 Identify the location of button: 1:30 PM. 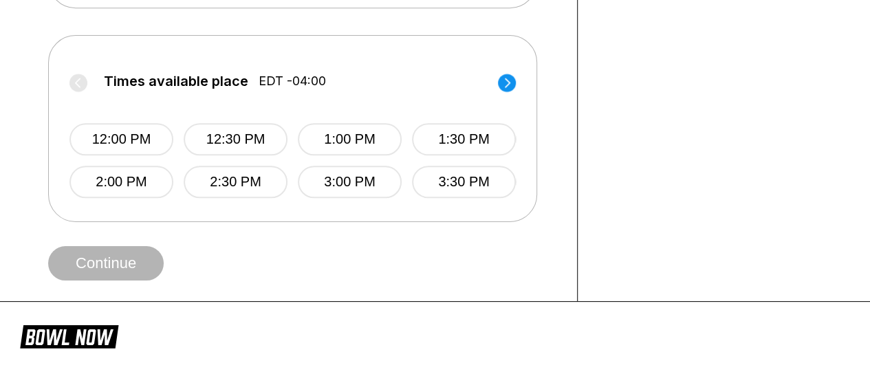
(464, 139).